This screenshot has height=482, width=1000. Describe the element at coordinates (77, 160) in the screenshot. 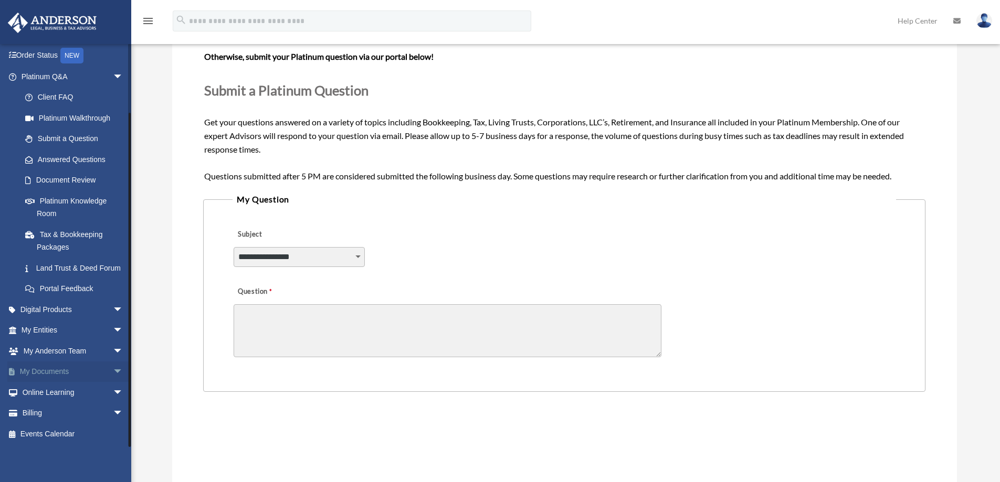

I see `a: Answered Questions` at that location.